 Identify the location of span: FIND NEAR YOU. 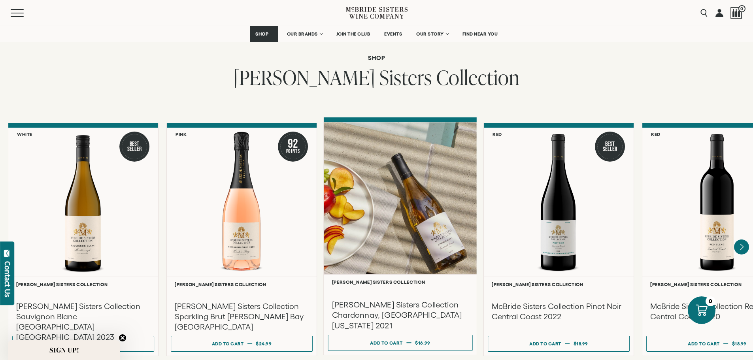
(481, 34).